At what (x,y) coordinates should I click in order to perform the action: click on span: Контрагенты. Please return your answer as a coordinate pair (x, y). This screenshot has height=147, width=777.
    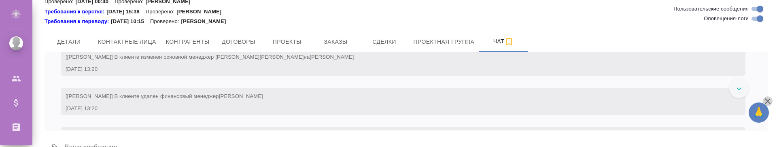
    Looking at the image, I should click on (188, 42).